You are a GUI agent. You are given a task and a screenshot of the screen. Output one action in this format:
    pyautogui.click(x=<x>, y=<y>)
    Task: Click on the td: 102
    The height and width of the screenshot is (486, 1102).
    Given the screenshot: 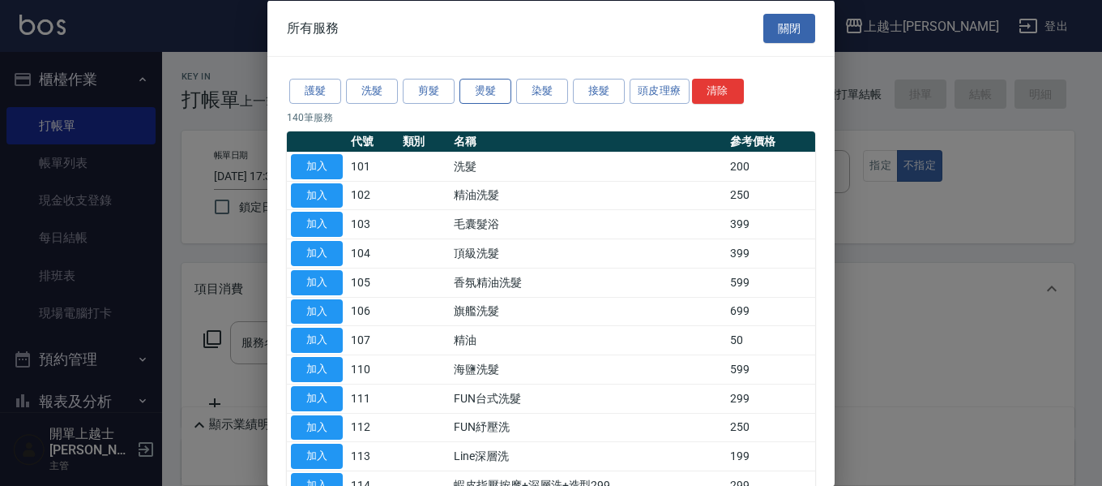 What is the action you would take?
    pyautogui.click(x=373, y=195)
    